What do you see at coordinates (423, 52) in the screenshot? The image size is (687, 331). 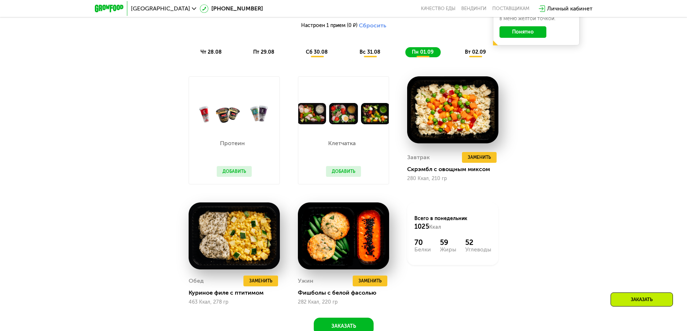 I see `span: пн 01.09` at bounding box center [423, 52].